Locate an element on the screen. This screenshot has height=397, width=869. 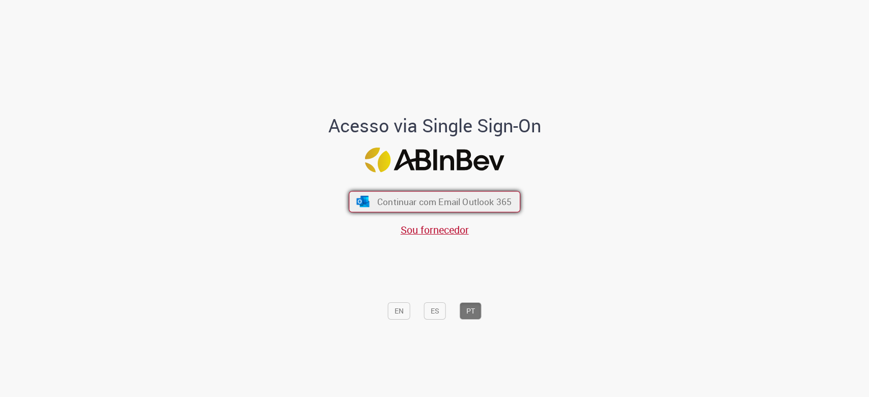
a: Sou fornecedor is located at coordinates (435, 230).